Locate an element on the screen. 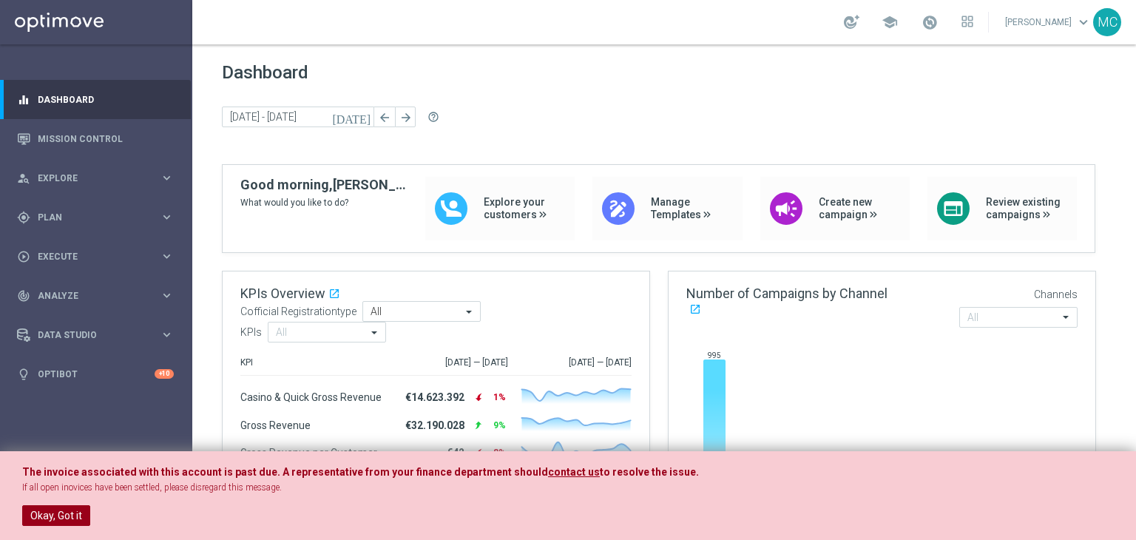 This screenshot has width=1136, height=540. button: Data Studio keyboard_arrow_right is located at coordinates (95, 335).